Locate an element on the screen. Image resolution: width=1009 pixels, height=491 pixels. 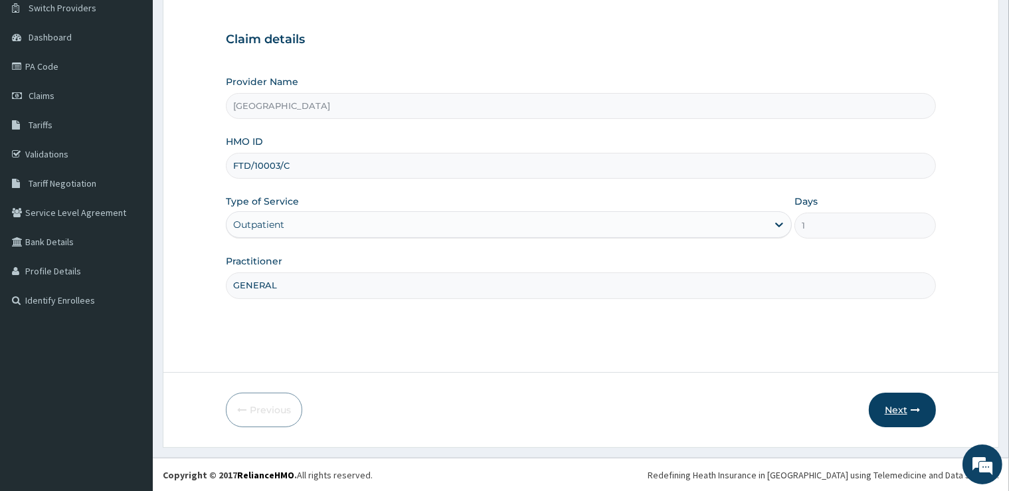
button: Next is located at coordinates (902, 410).